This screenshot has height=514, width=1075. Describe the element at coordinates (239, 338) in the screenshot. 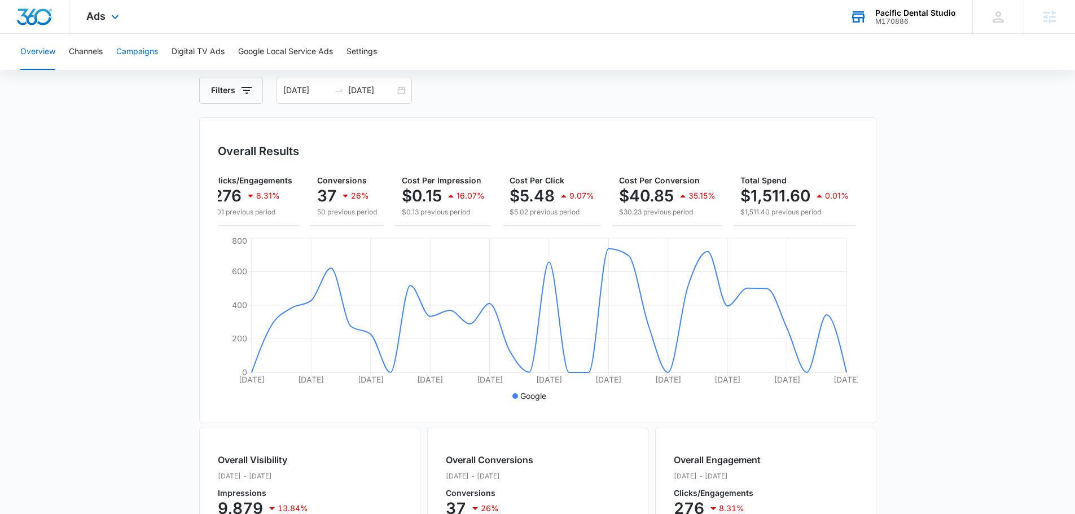

I see `tspan: 200` at that location.